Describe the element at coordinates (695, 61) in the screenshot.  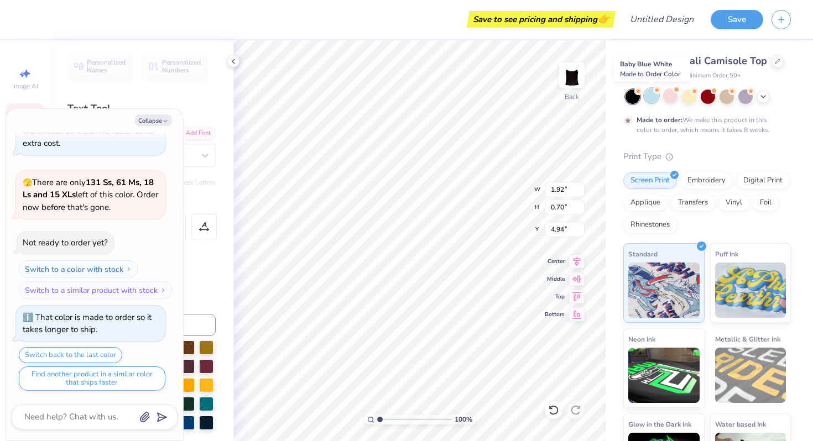
I see `span: Fresh Prints Cali Camisole Top` at that location.